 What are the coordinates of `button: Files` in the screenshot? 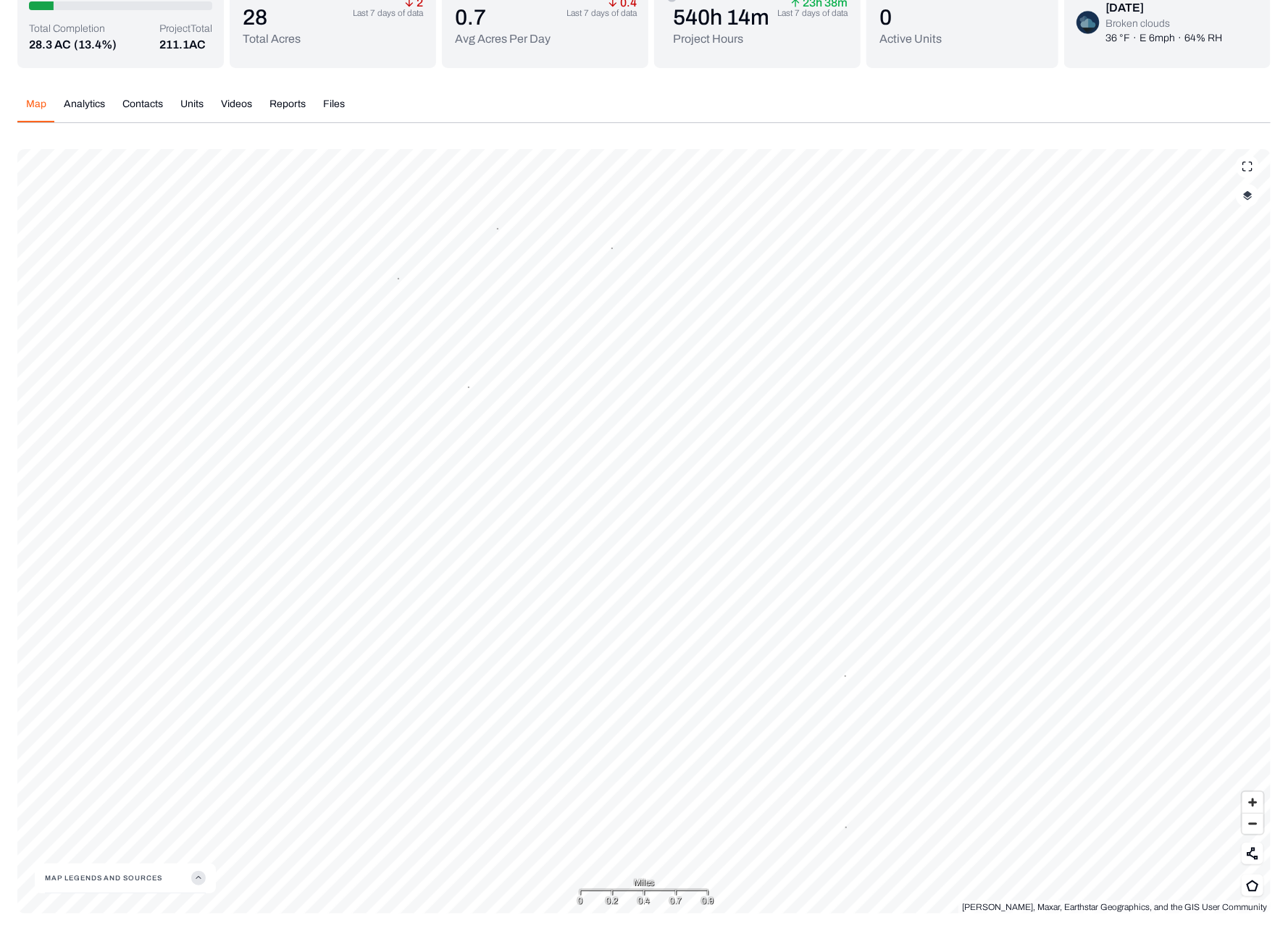 It's located at (334, 110).